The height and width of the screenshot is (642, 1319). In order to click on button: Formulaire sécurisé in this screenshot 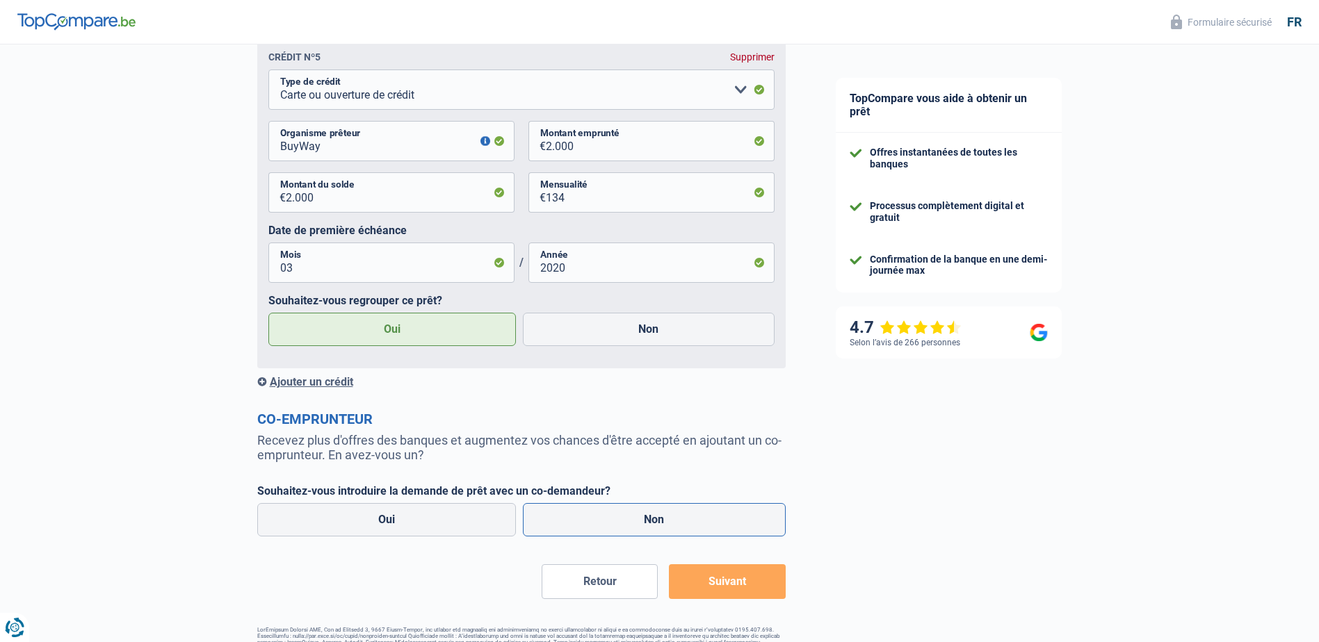, I will do `click(1221, 22)`.